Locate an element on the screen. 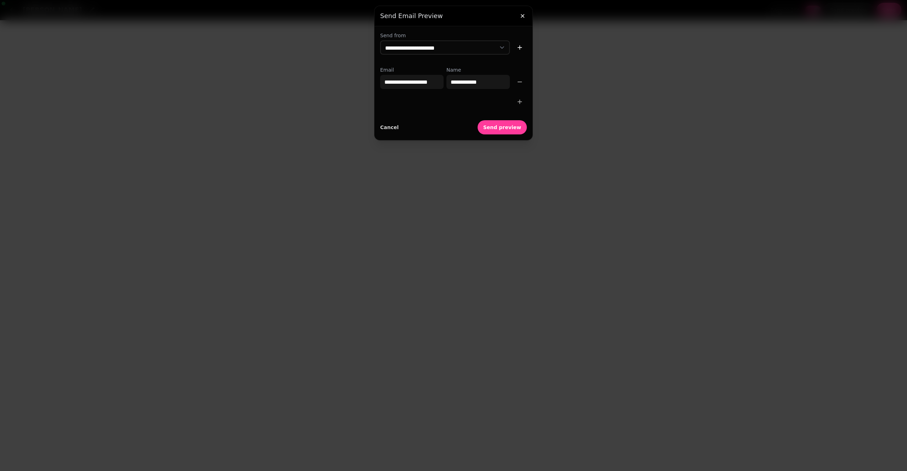 This screenshot has height=471, width=907. label: Email is located at coordinates (412, 70).